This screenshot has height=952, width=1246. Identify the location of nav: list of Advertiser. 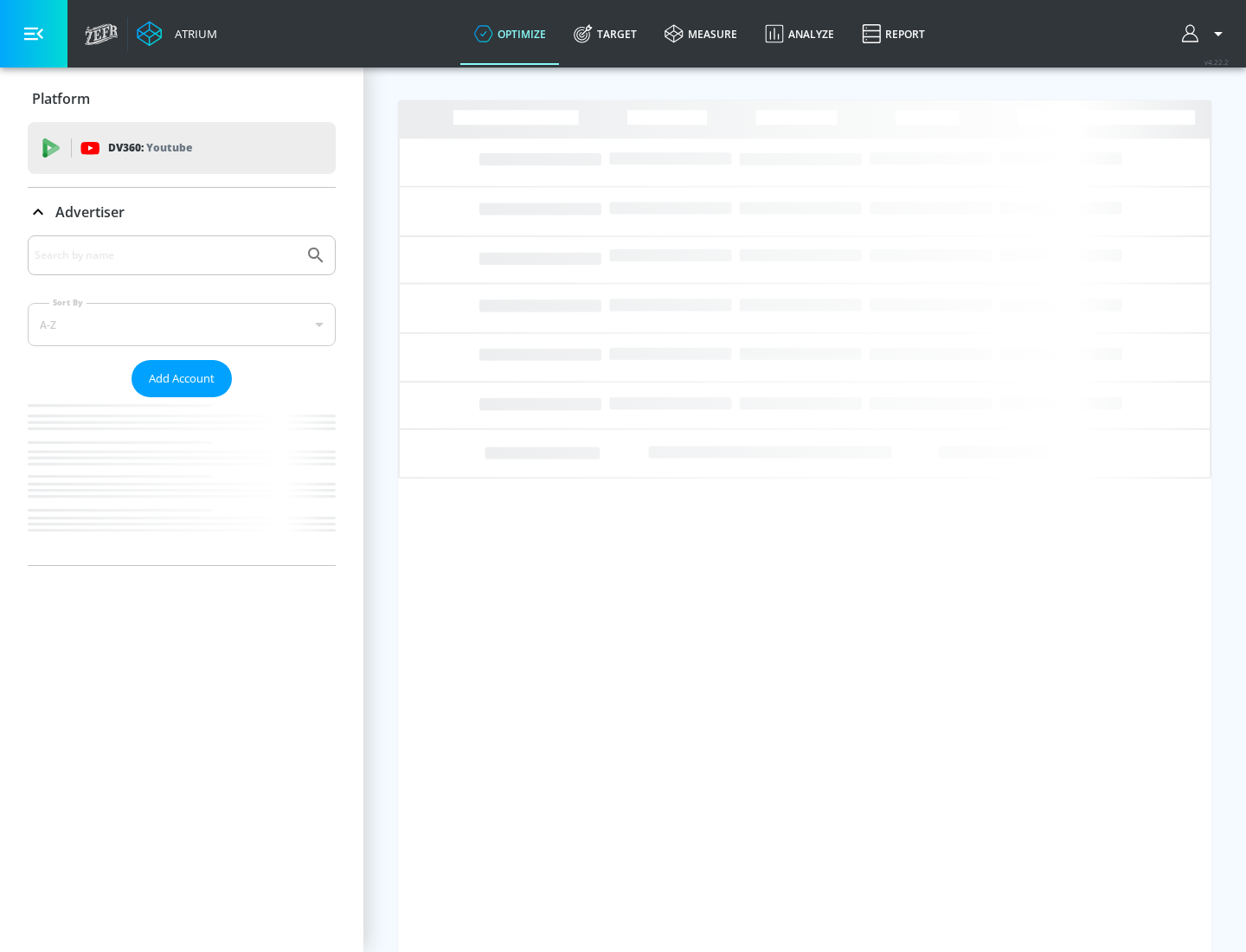
(182, 481).